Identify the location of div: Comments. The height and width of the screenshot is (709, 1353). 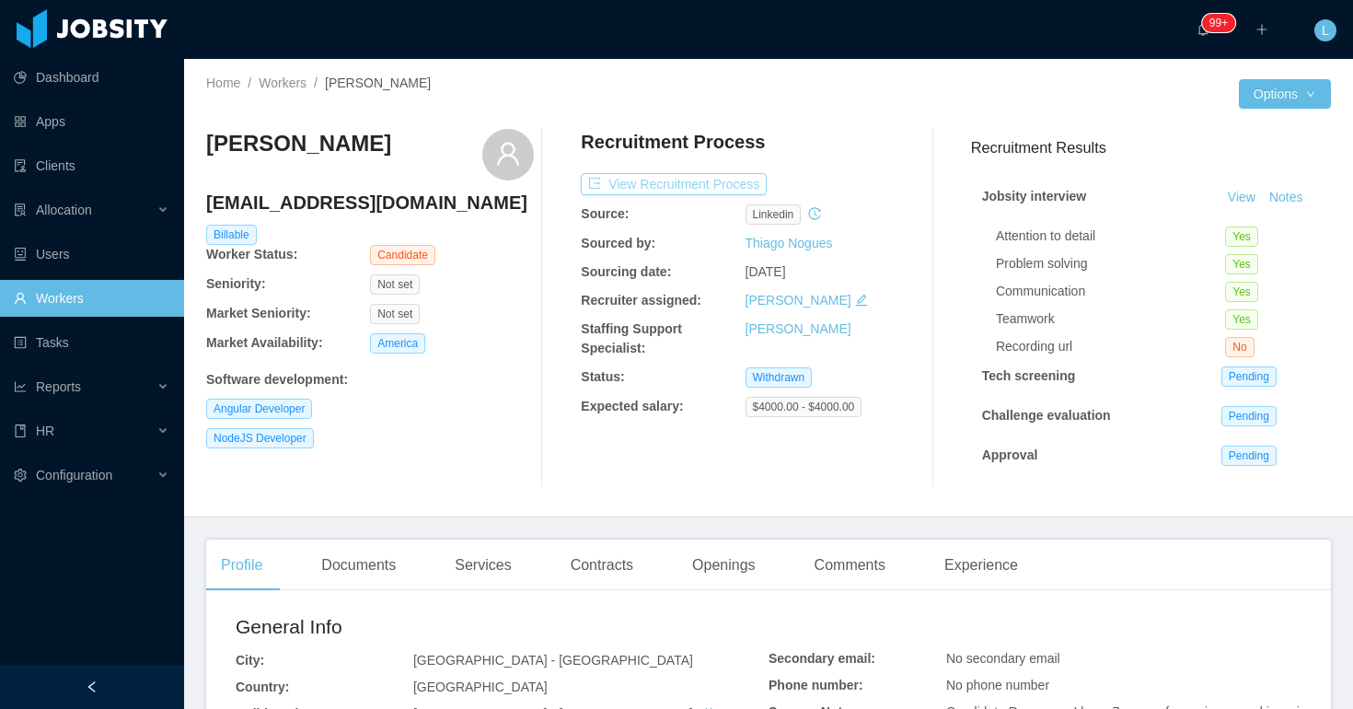
(849, 565).